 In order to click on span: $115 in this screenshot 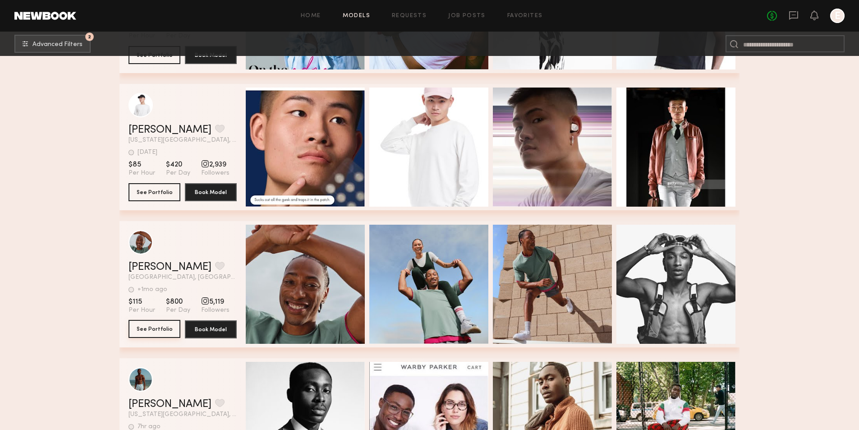, I will do `click(142, 302)`.